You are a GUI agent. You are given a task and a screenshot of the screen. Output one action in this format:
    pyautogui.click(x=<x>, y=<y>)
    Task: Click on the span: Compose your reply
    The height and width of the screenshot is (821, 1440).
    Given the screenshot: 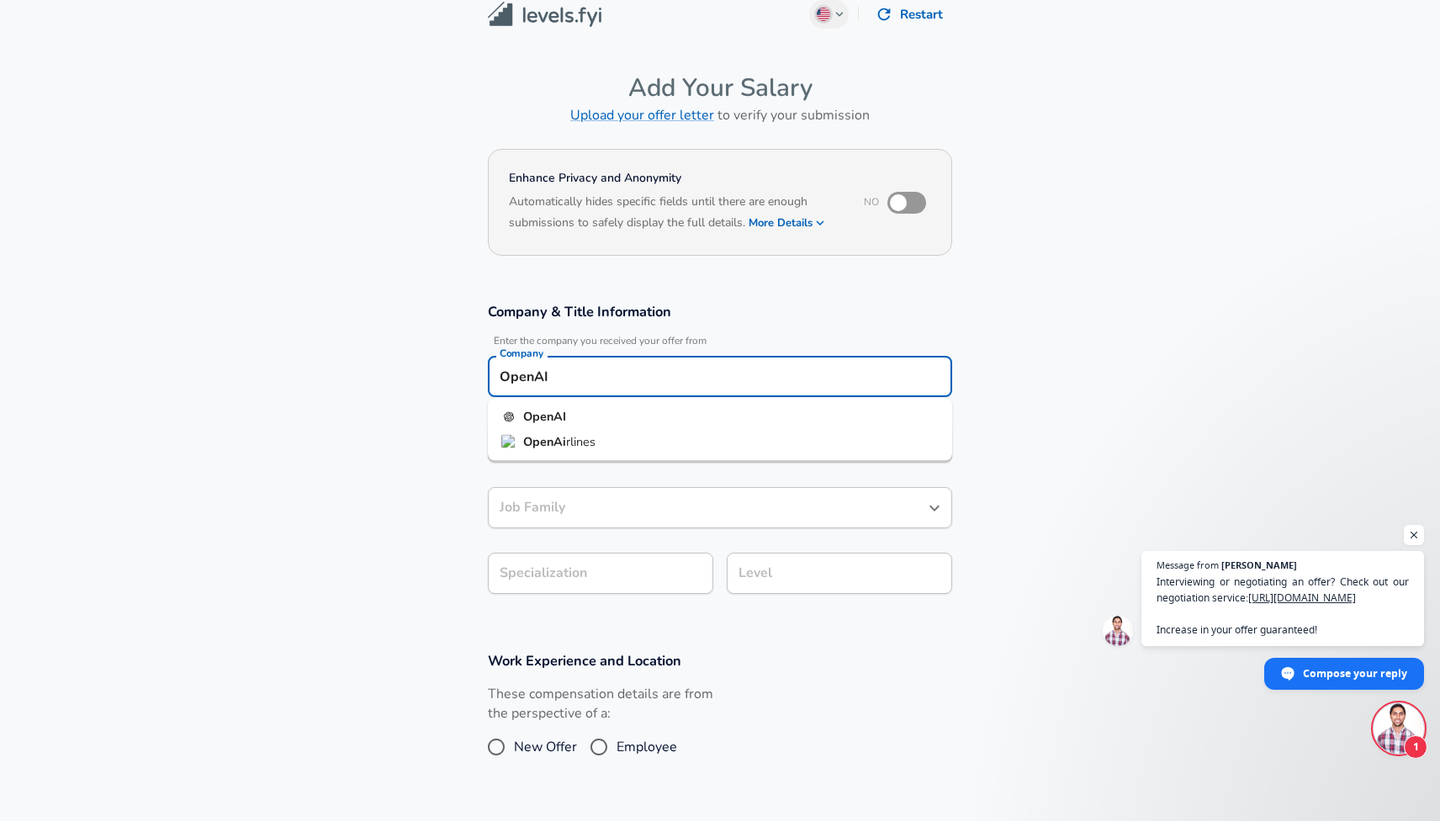 What is the action you would take?
    pyautogui.click(x=1355, y=673)
    